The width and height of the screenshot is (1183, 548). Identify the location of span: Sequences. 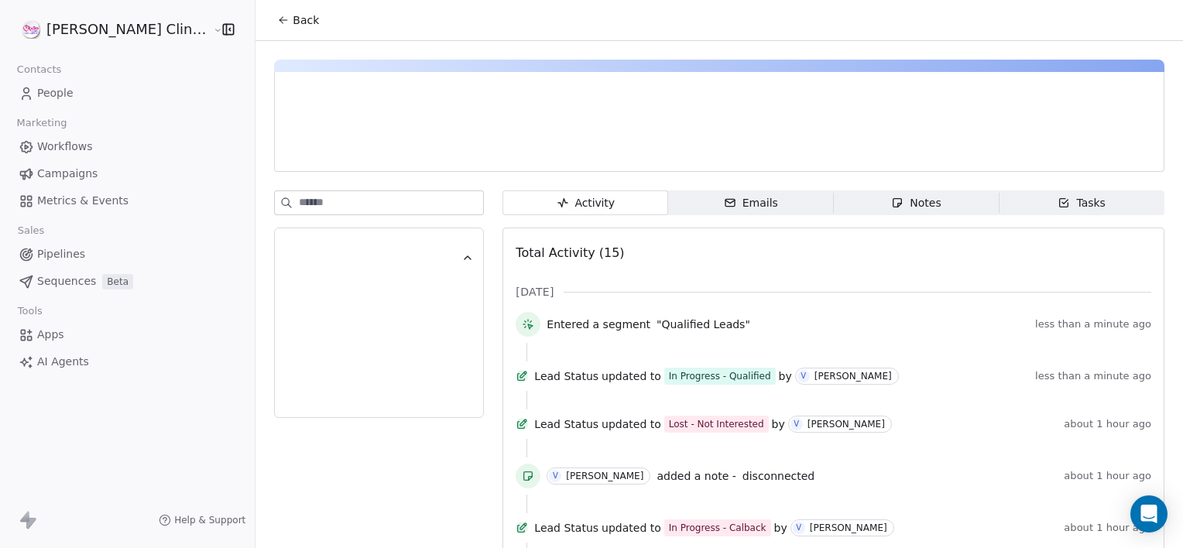
(67, 281).